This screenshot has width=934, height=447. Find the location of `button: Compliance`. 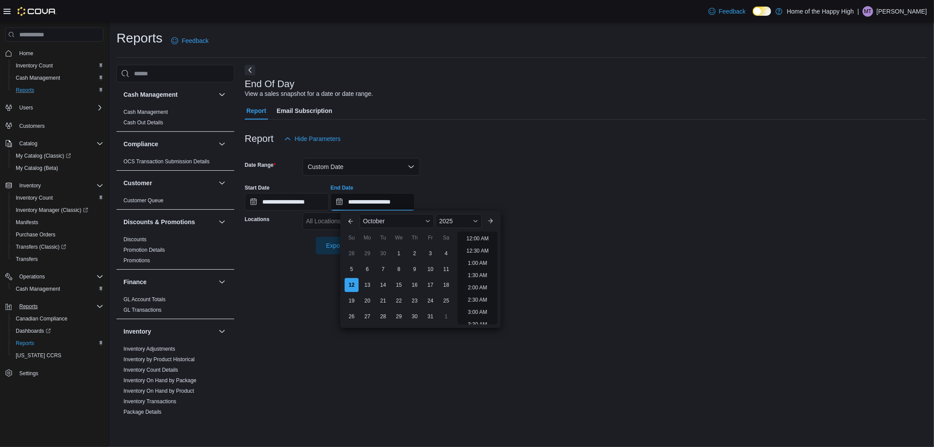

button: Compliance is located at coordinates (222, 144).